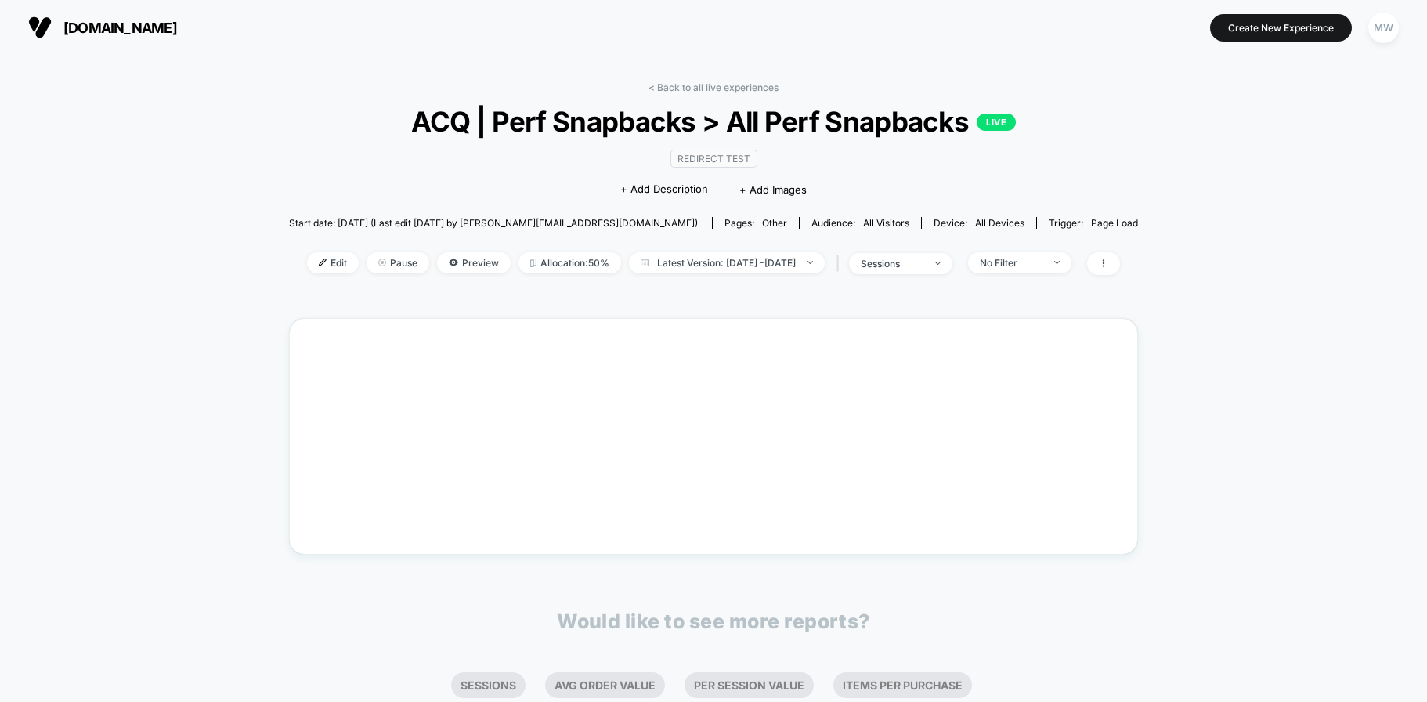 This screenshot has height=702, width=1427. I want to click on span: all devices, so click(999, 222).